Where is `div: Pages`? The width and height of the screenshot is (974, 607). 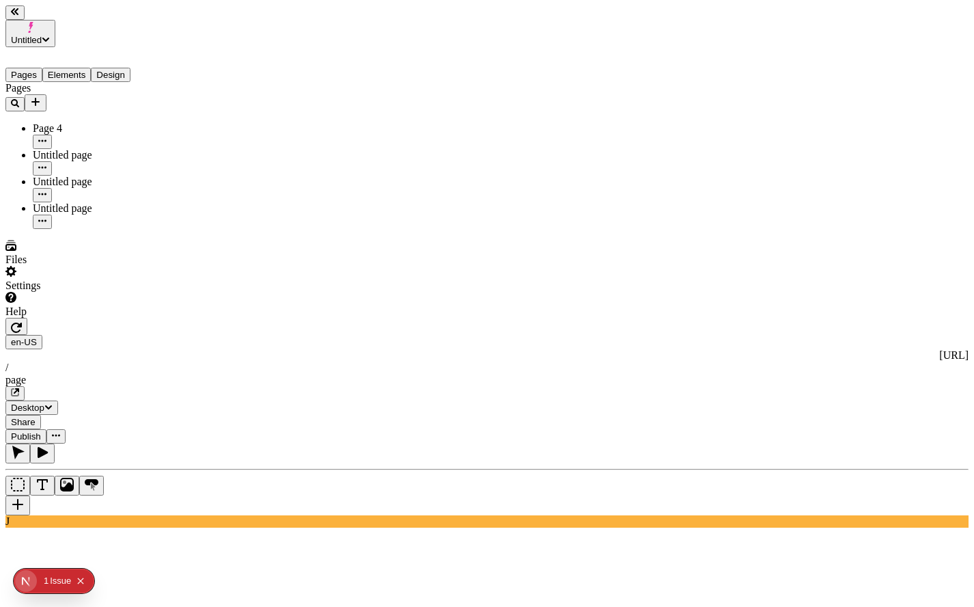 div: Pages is located at coordinates (87, 88).